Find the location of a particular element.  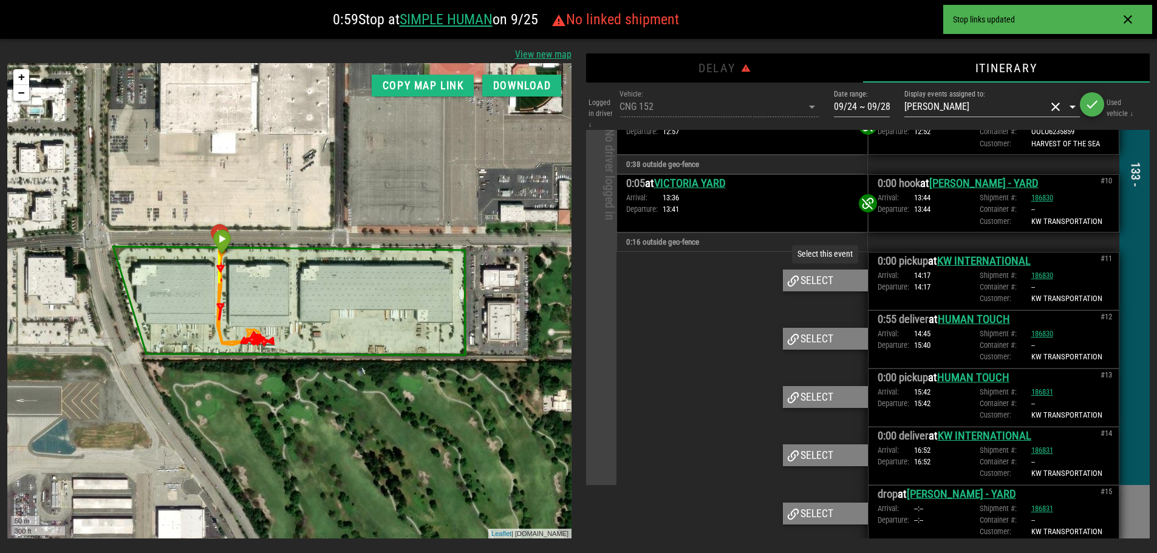

span: 0:00 deliver is located at coordinates (903, 436).